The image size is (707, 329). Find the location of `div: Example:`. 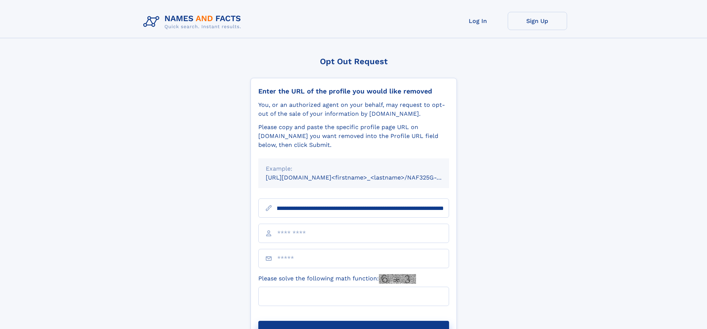

div: Example: is located at coordinates (354, 169).